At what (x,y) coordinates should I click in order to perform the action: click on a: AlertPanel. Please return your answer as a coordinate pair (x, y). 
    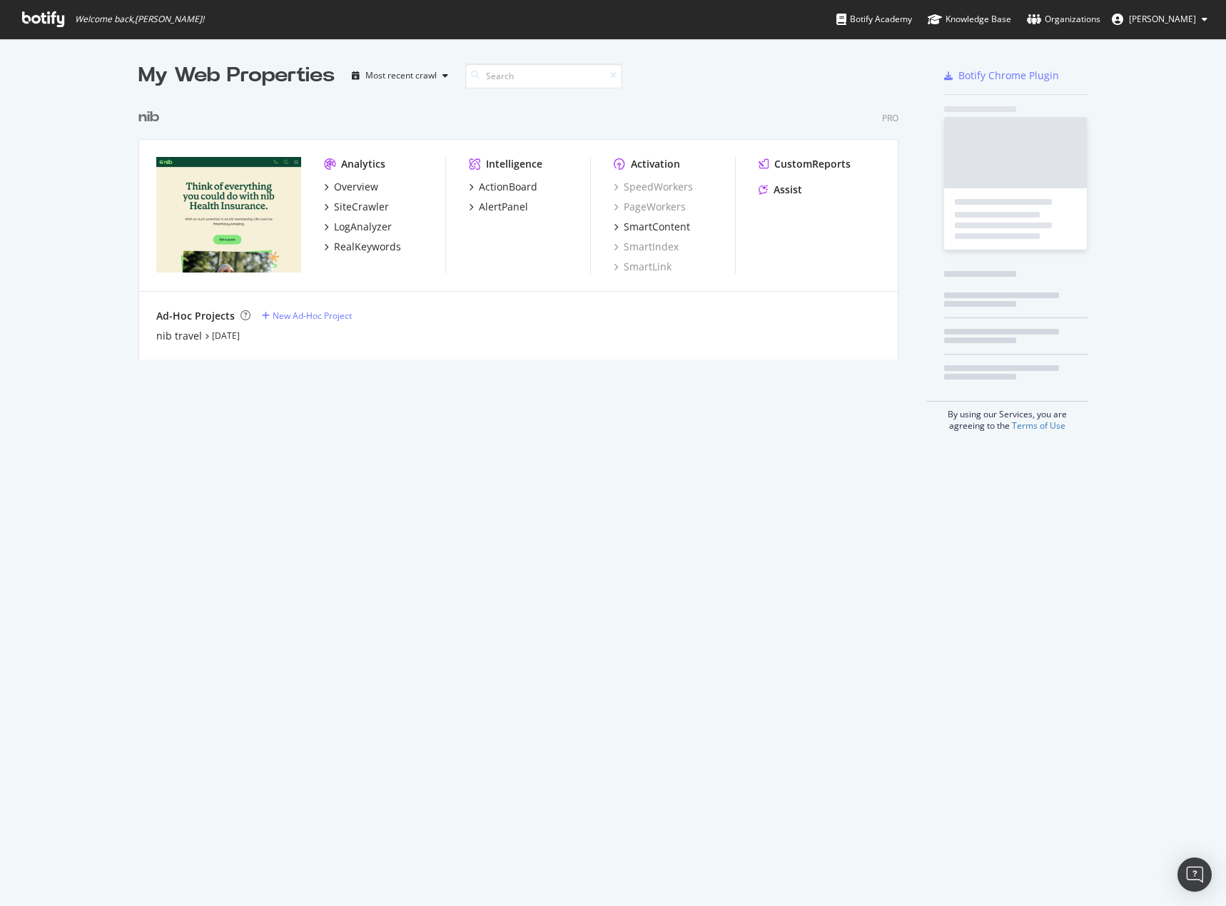
    Looking at the image, I should click on (498, 207).